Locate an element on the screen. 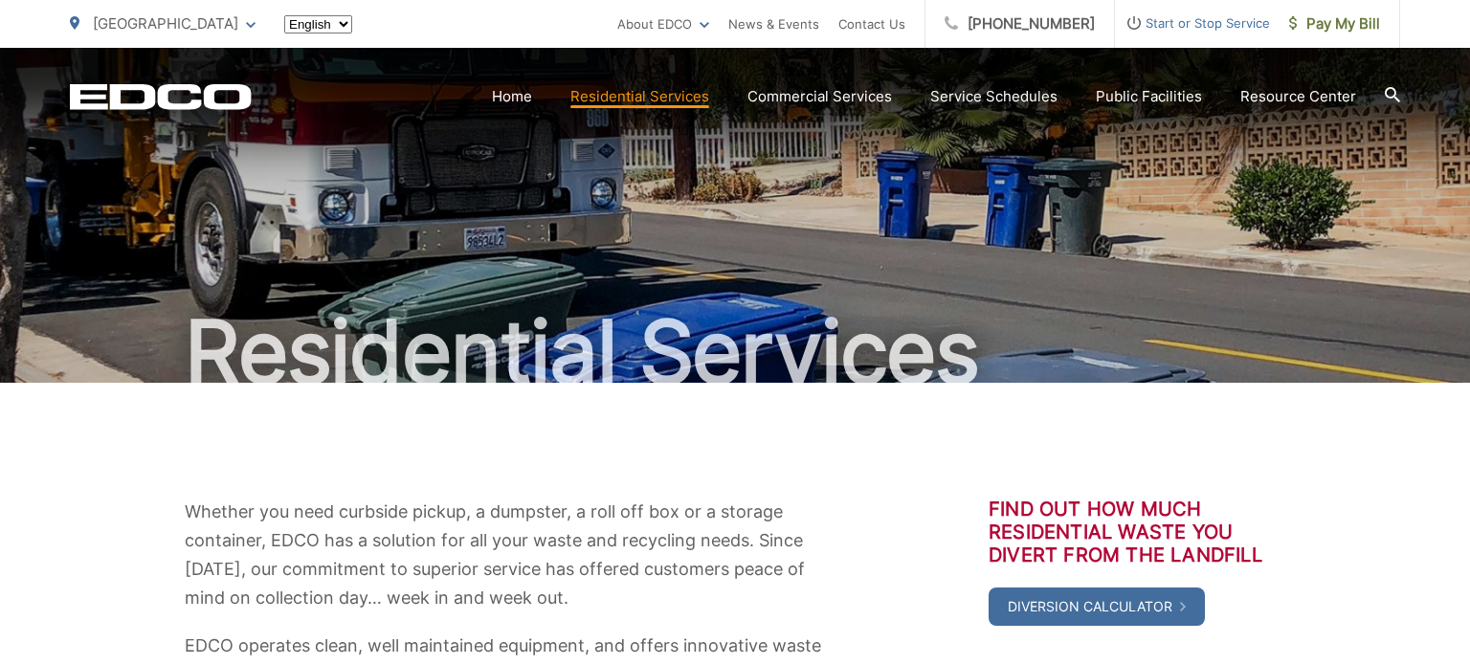  h3: Find out how much residential waste you divert from the landfill is located at coordinates (1137, 532).